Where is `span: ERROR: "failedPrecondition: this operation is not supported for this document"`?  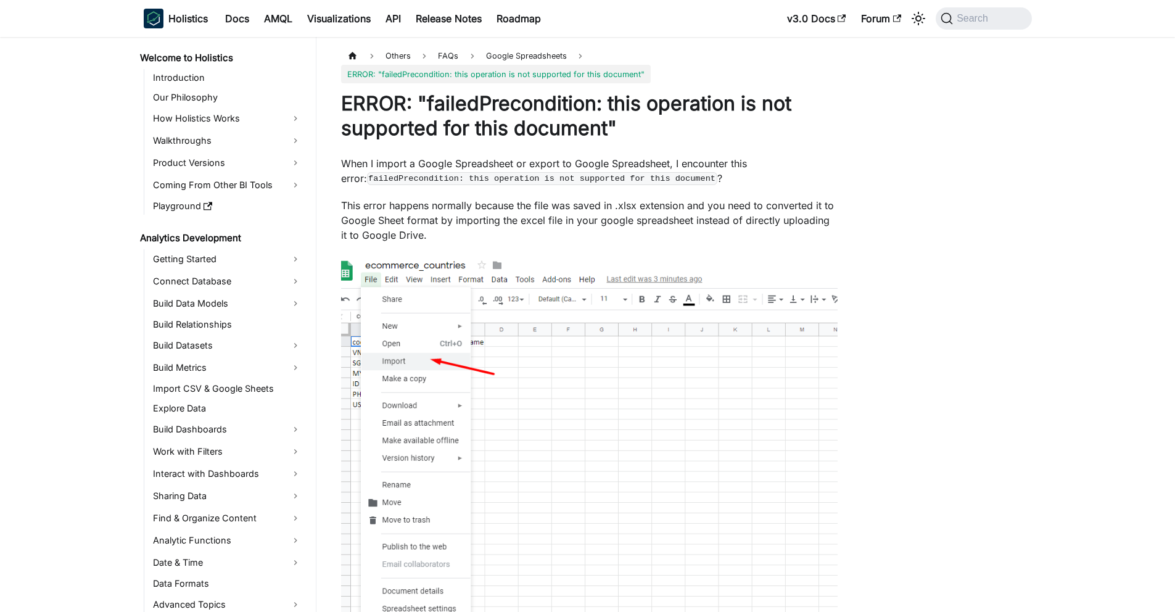 span: ERROR: "failedPrecondition: this operation is not supported for this document" is located at coordinates (496, 73).